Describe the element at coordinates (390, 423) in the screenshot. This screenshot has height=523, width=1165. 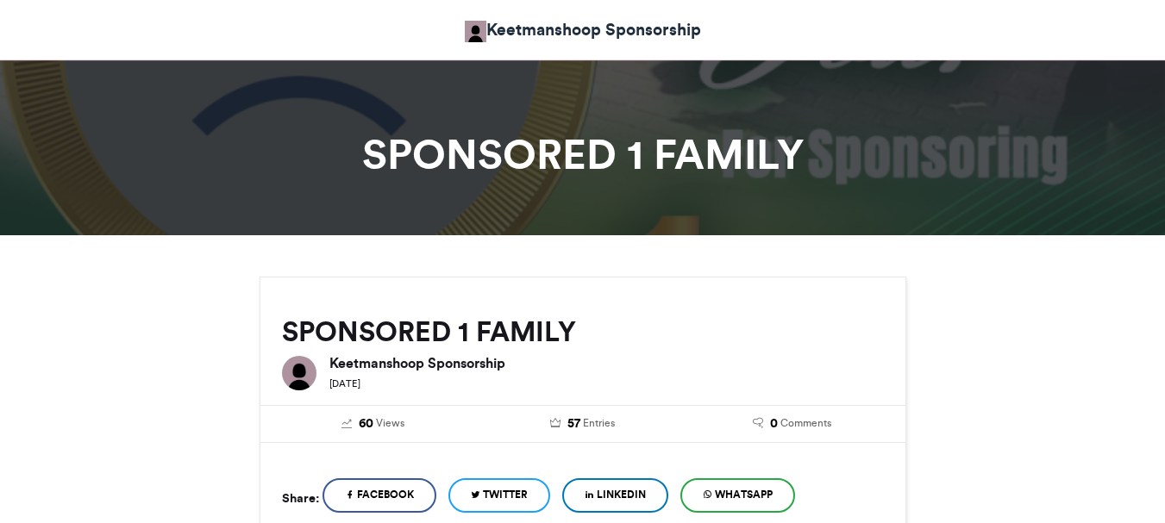
I see `span: Views` at that location.